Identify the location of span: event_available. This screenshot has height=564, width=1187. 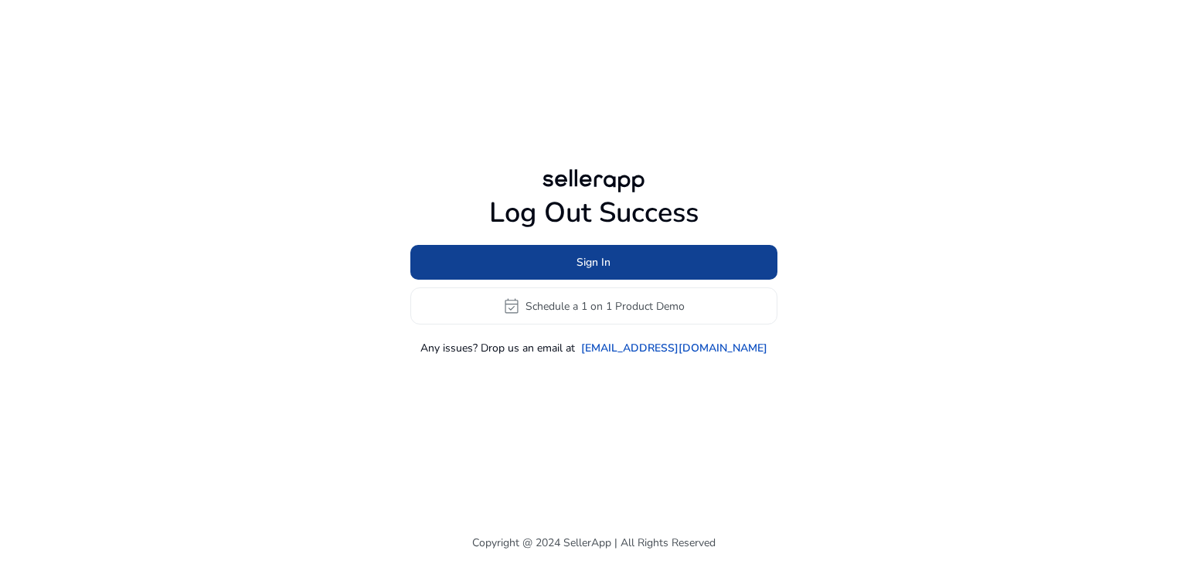
(511, 306).